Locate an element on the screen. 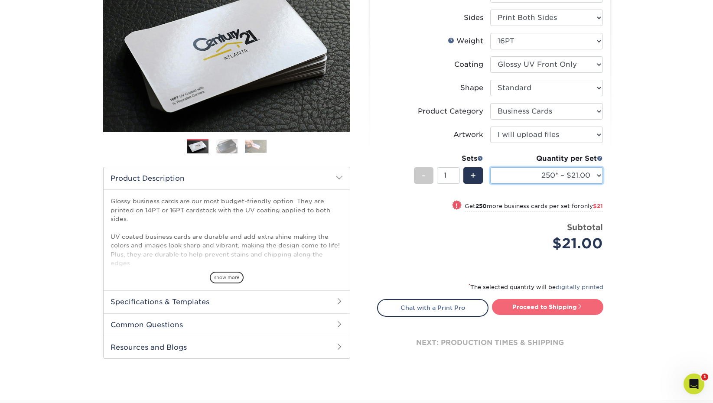 This screenshot has height=403, width=713. div: Coating is located at coordinates (468, 65).